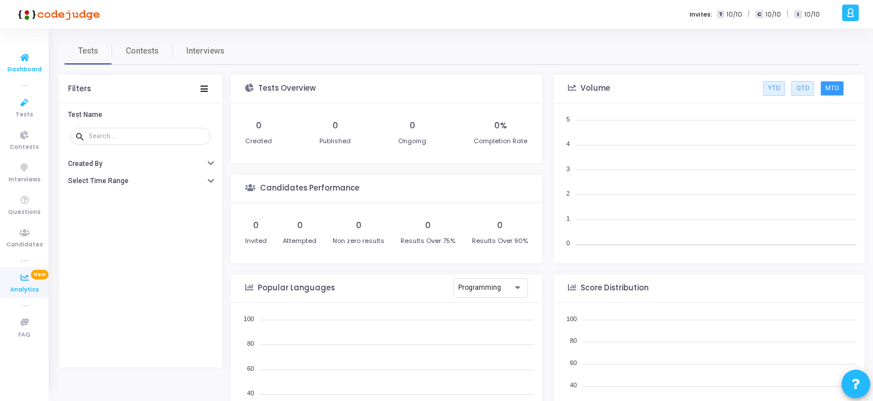 Image resolution: width=873 pixels, height=401 pixels. Describe the element at coordinates (98, 181) in the screenshot. I see `h6: Select Time Range` at that location.